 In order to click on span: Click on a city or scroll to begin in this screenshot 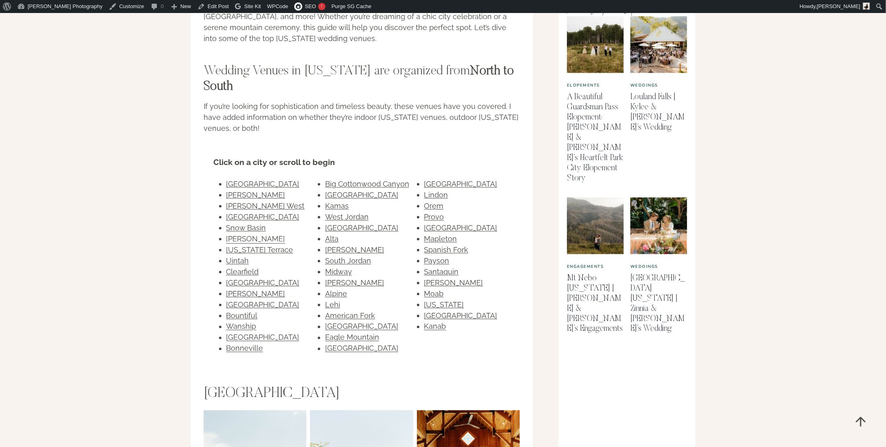, I will do `click(362, 163)`.